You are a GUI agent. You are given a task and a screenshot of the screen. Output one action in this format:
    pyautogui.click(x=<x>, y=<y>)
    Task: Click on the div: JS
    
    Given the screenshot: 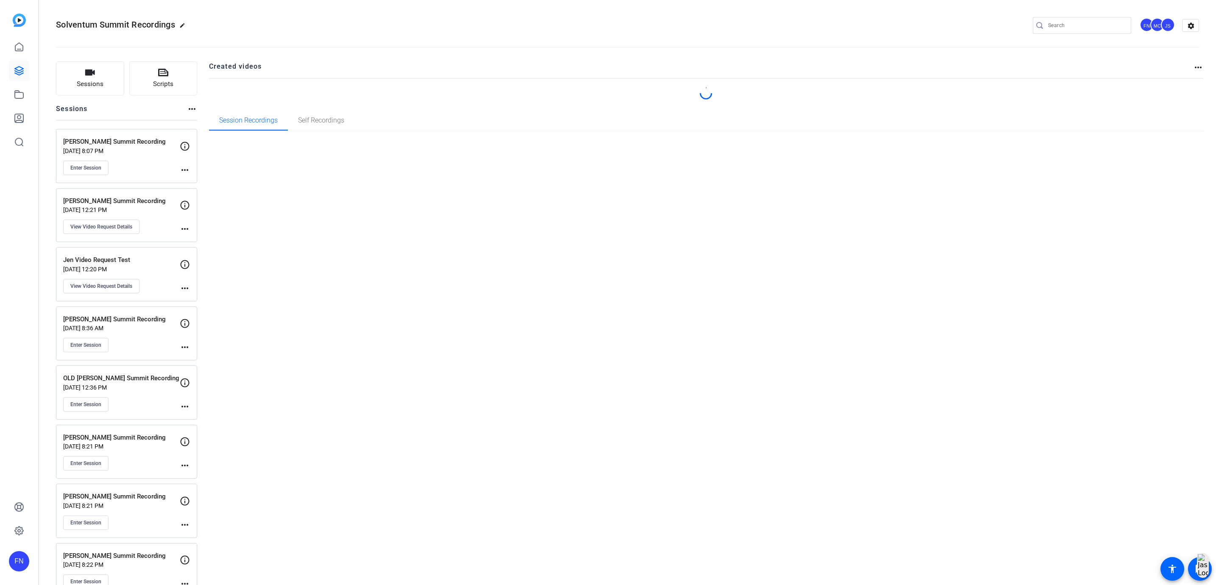 What is the action you would take?
    pyautogui.click(x=1168, y=25)
    